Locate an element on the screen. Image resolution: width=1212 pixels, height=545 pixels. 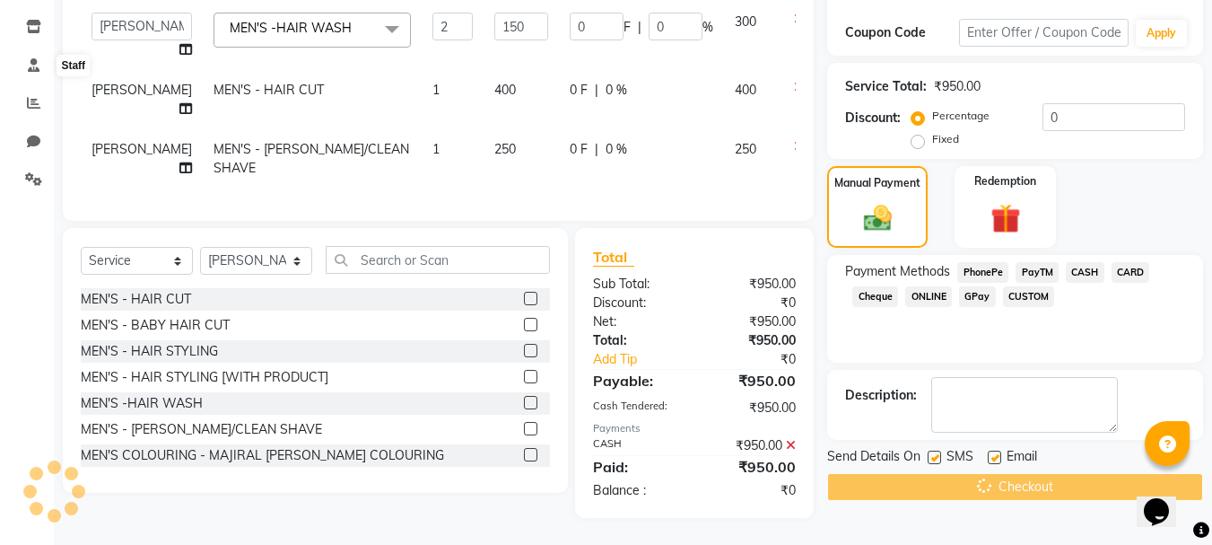
span: 300 is located at coordinates (746, 22).